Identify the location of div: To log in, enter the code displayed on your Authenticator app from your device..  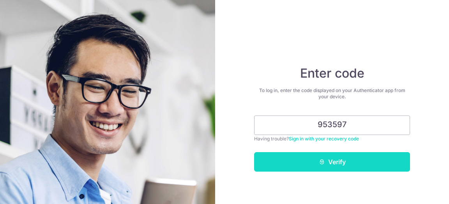
(332, 94).